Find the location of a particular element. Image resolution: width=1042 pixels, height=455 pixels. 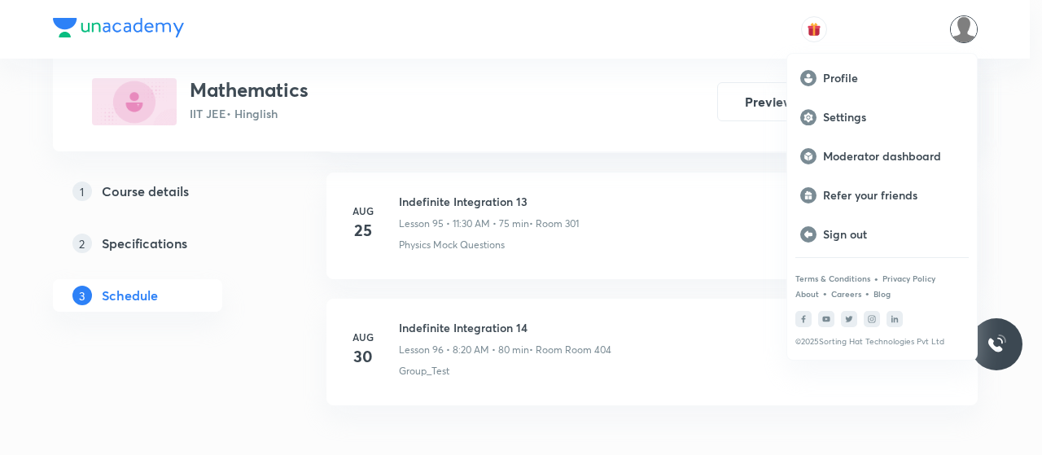

p: Moderator dashboard is located at coordinates (893, 156).